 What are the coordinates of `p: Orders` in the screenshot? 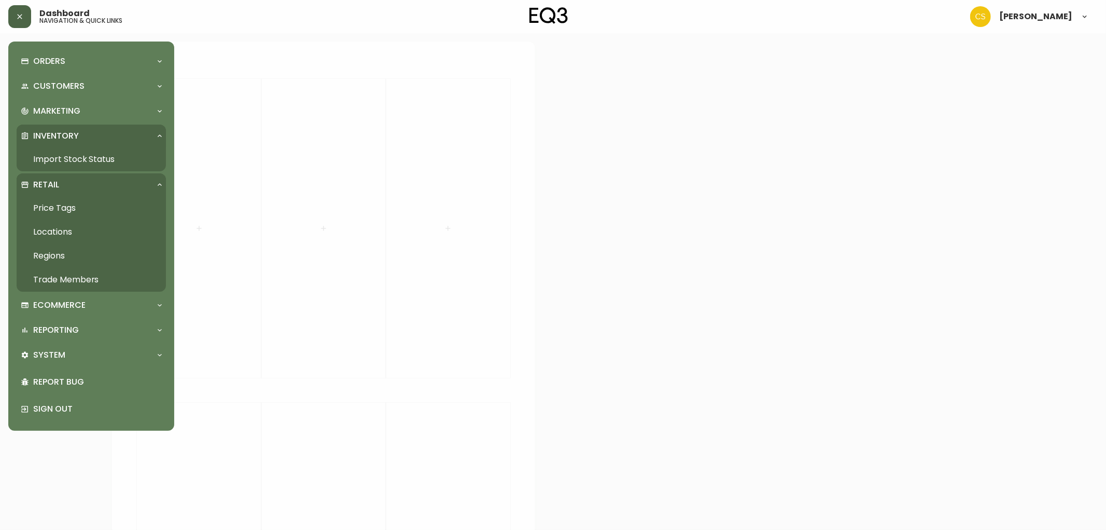 It's located at (49, 61).